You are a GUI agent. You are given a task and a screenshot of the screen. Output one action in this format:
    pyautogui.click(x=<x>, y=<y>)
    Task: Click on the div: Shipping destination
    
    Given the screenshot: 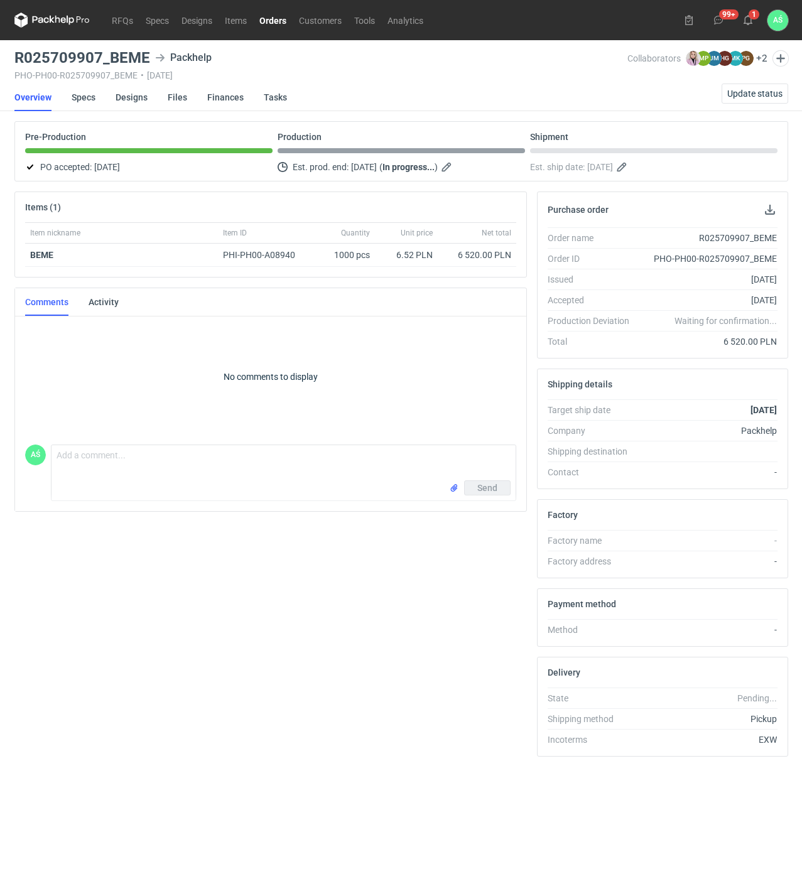 What is the action you would take?
    pyautogui.click(x=593, y=451)
    